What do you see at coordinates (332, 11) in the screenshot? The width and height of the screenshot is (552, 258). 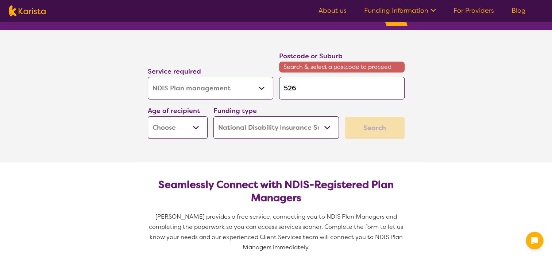 I see `a: About us` at bounding box center [332, 11].